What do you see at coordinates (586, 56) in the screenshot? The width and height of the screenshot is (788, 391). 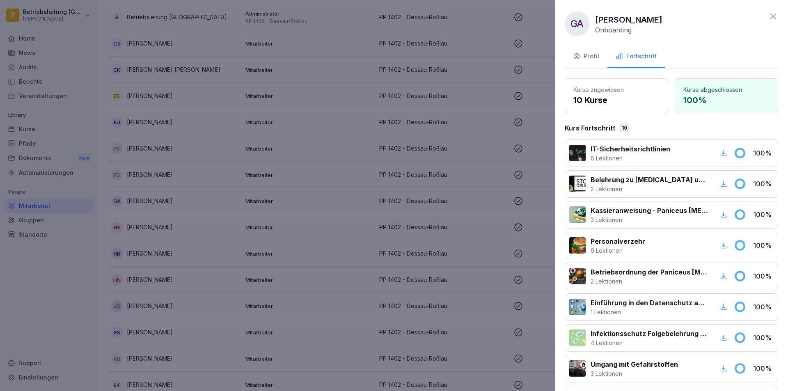 I see `div: Profil` at bounding box center [586, 56].